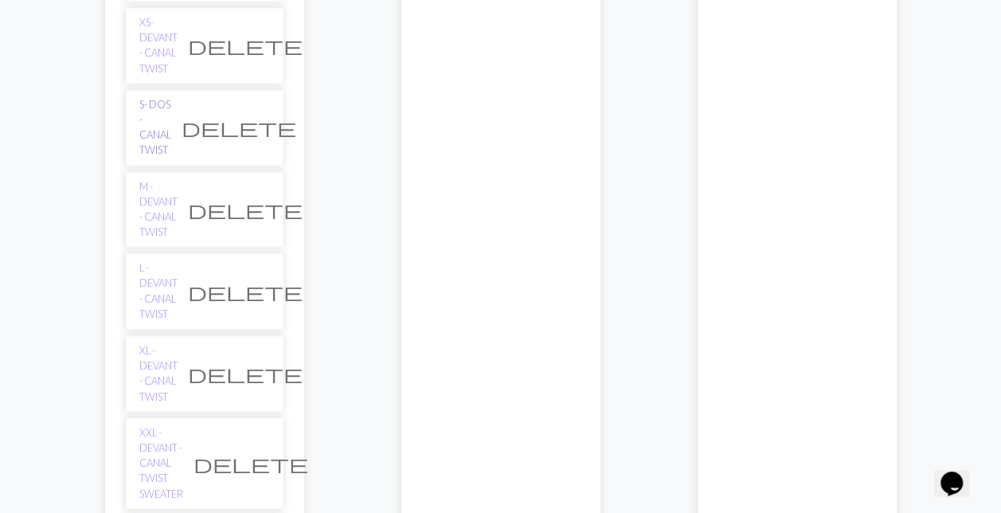 The width and height of the screenshot is (1001, 513). What do you see at coordinates (158, 45) in the screenshot?
I see `a: XS- DEVANT - CANAL TWIST` at bounding box center [158, 45].